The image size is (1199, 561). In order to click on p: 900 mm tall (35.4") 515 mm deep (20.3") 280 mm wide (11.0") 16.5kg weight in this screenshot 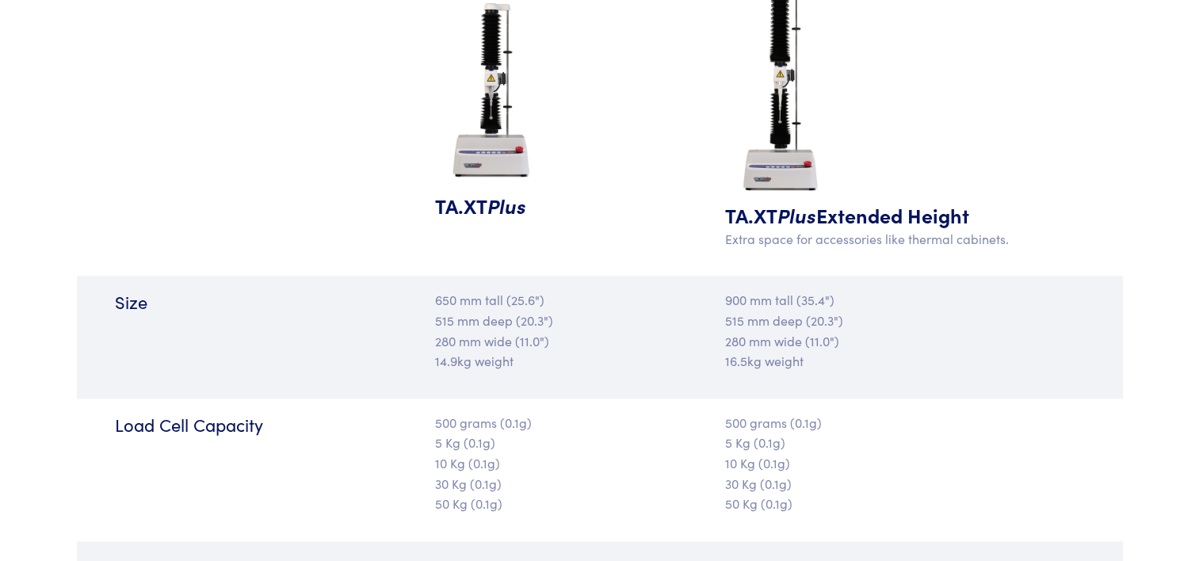, I will do `click(876, 331)`.